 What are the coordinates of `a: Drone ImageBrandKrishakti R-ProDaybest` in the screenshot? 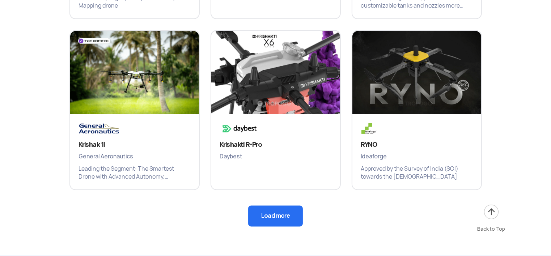 It's located at (276, 110).